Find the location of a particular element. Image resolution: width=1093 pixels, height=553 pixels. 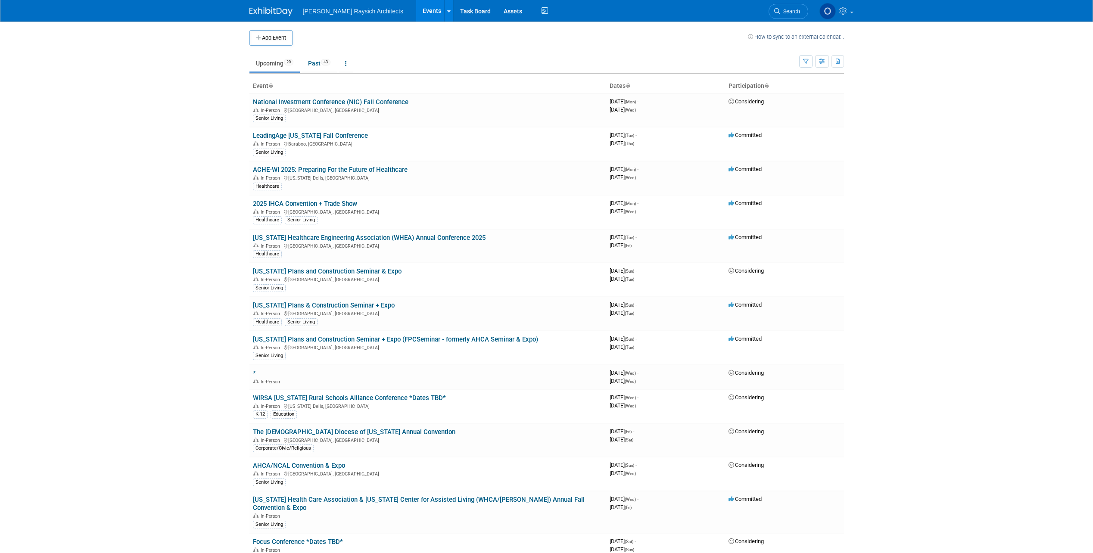

span: (Fri) is located at coordinates (628, 432).